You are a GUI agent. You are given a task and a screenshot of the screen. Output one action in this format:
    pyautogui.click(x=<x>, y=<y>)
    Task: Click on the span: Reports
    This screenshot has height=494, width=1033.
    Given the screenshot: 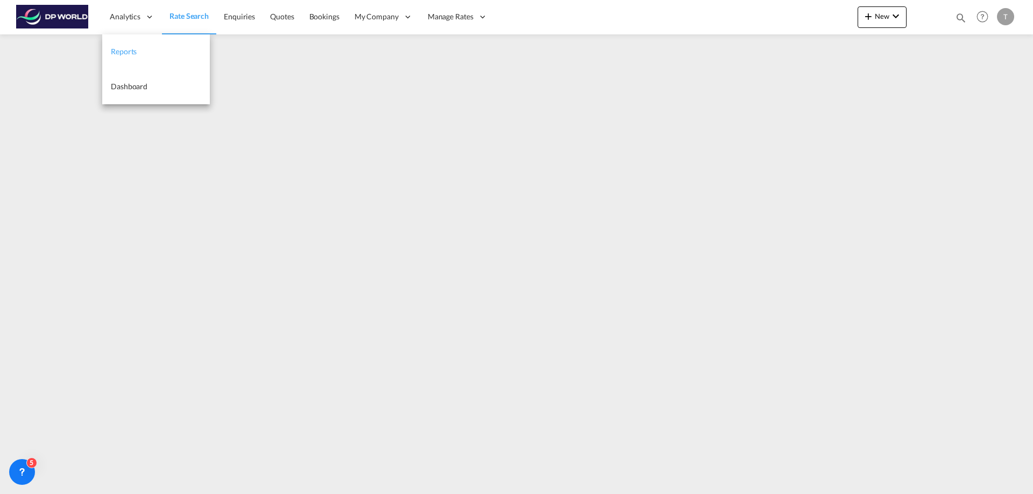 What is the action you would take?
    pyautogui.click(x=124, y=51)
    